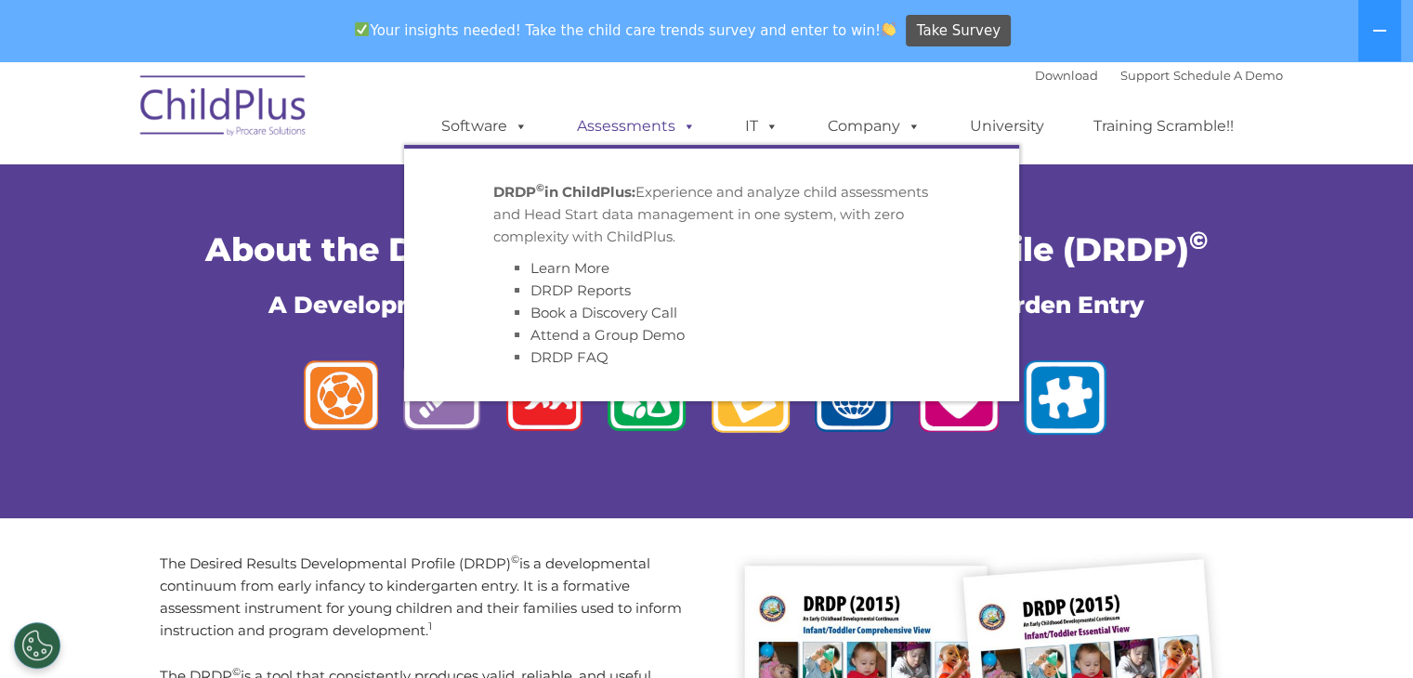 The width and height of the screenshot is (1413, 678). What do you see at coordinates (874, 126) in the screenshot?
I see `a: Company` at bounding box center [874, 126].